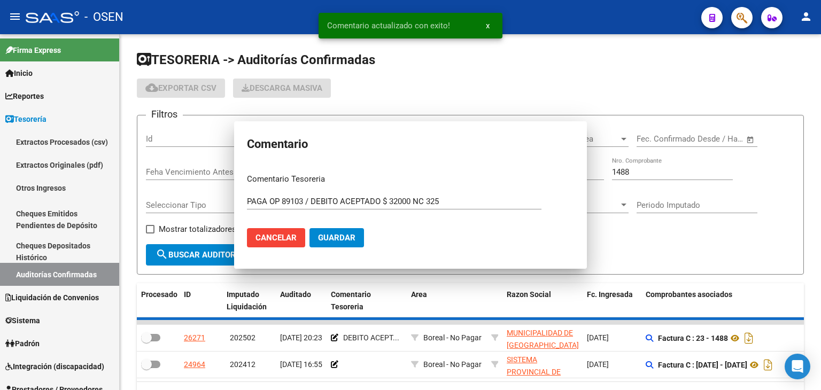 The image size is (821, 390). What do you see at coordinates (158, 301) in the screenshot?
I see `datatable-header-cell: Procesado` at bounding box center [158, 301].